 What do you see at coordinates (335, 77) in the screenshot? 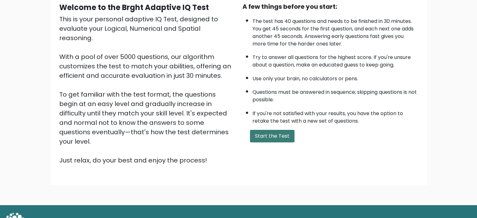
I see `li: Use only your brain, no calculators or pens.` at bounding box center [335, 77].